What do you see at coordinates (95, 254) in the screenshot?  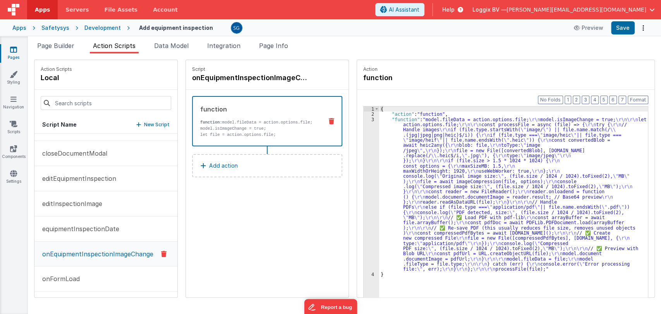 I see `p: onEquipmentInspectionImageChange` at bounding box center [95, 254].